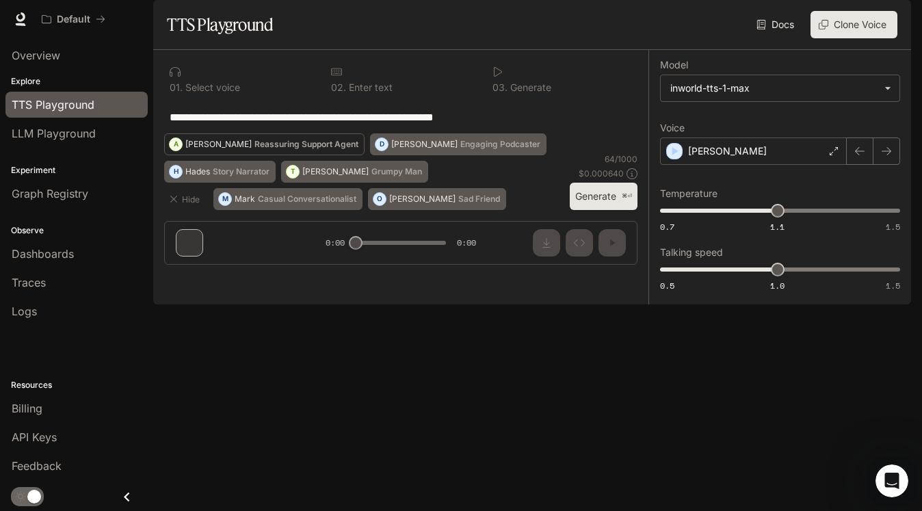 The image size is (922, 511). What do you see at coordinates (73, 19) in the screenshot?
I see `button: All workspaces` at bounding box center [73, 19].